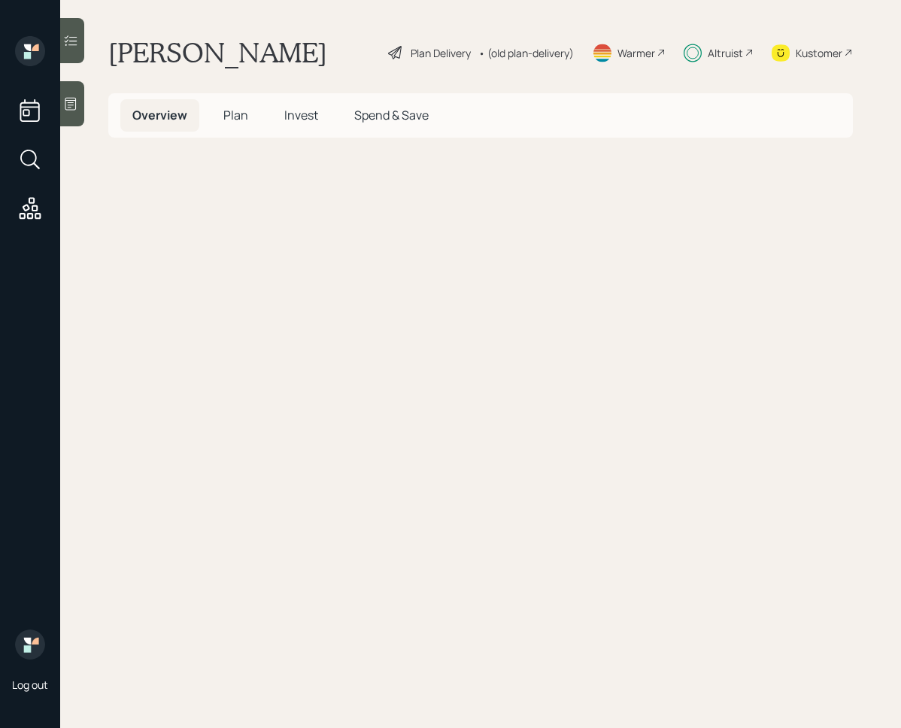 The width and height of the screenshot is (901, 728). I want to click on div: • (old plan-delivery), so click(525, 53).